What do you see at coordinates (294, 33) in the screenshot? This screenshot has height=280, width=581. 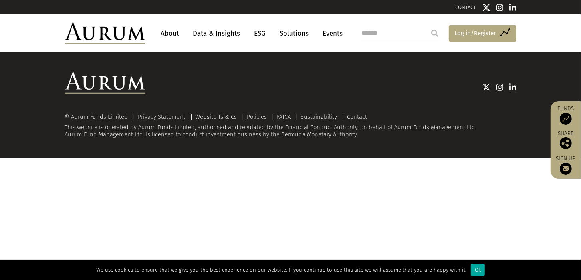 I see `a: Solutions` at bounding box center [294, 33].